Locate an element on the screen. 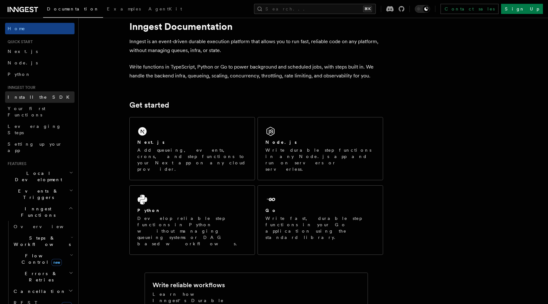 The image size is (548, 304). a: Install the SDK is located at coordinates (40, 97).